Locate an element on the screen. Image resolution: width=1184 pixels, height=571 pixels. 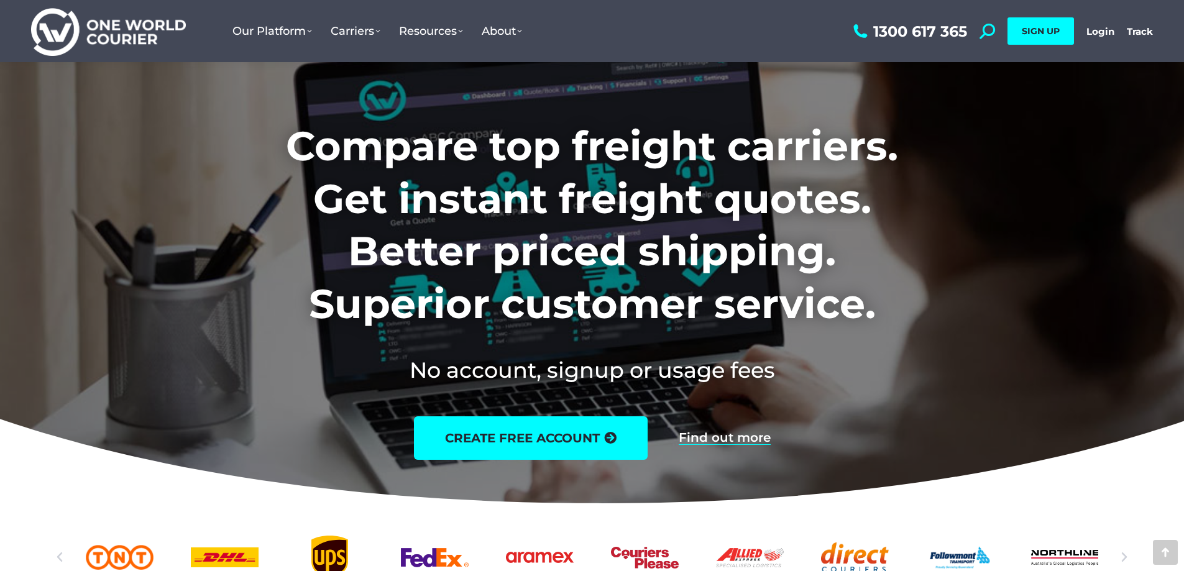
a: Login is located at coordinates (1100, 31).